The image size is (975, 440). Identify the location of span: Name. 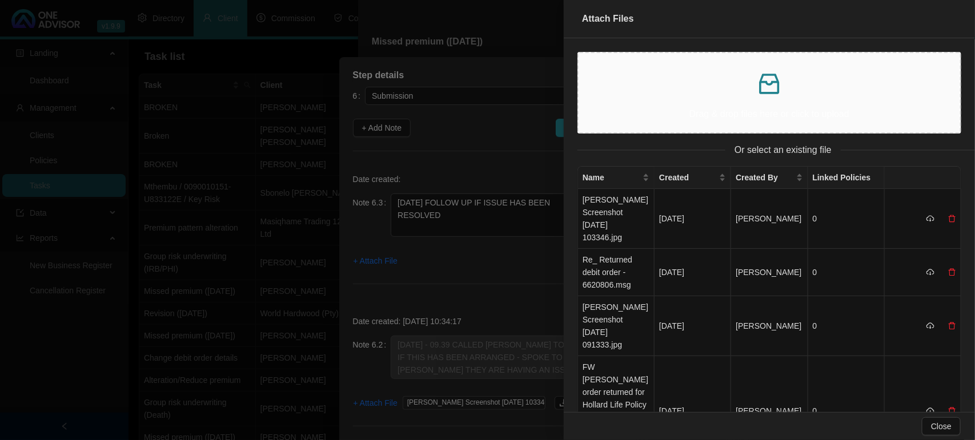
(611, 178).